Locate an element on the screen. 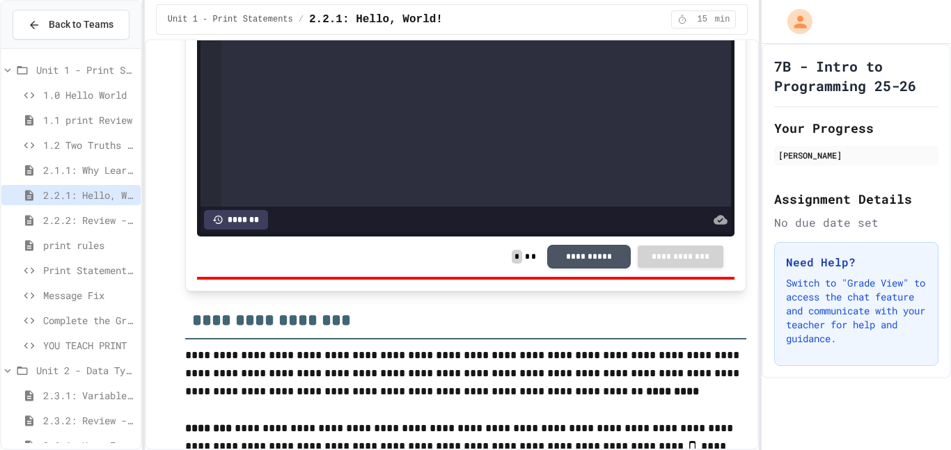  span: print rules is located at coordinates (89, 245).